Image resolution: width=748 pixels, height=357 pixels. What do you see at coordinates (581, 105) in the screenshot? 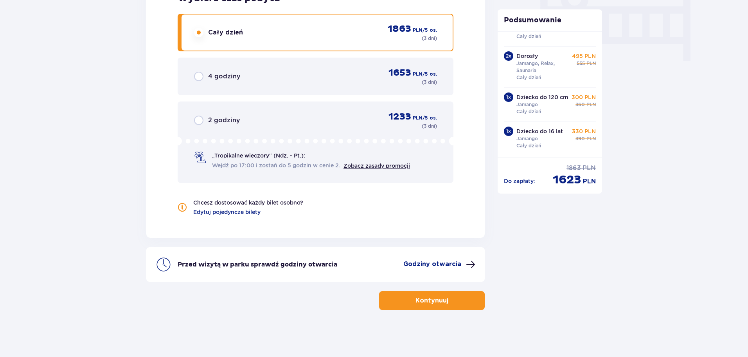
I see `p: 360` at bounding box center [581, 105].